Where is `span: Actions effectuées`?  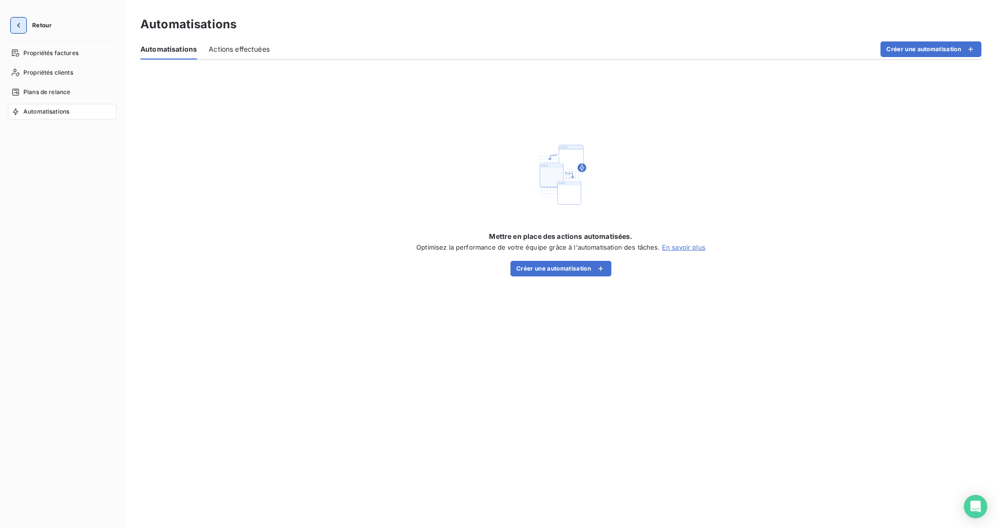
span: Actions effectuées is located at coordinates (239, 49).